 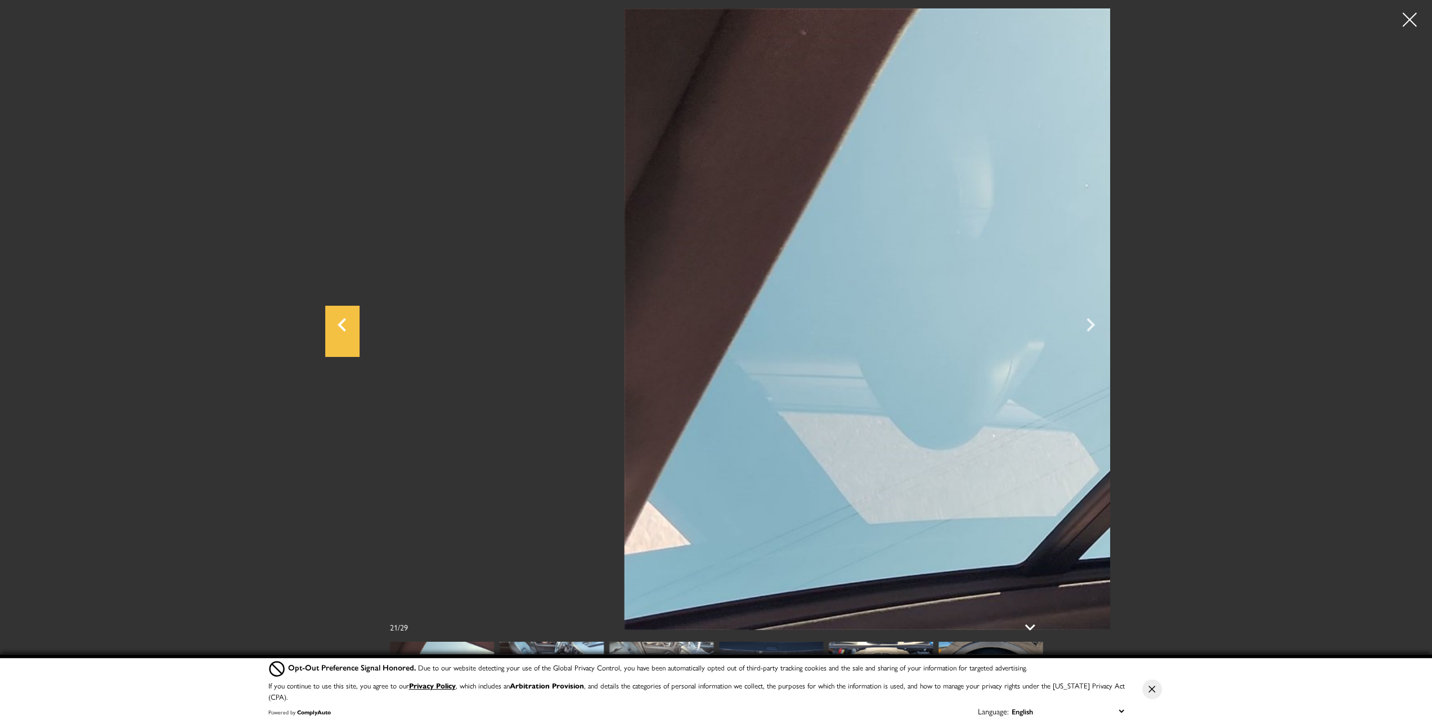 I want to click on img: Used 2020 Jet Black Metallic Porsche S image 24, so click(x=771, y=680).